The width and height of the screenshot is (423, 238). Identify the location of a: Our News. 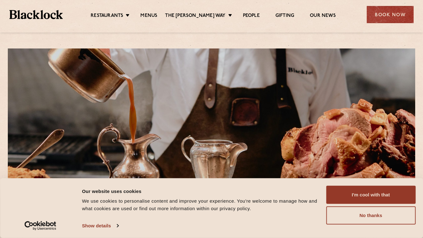
(323, 16).